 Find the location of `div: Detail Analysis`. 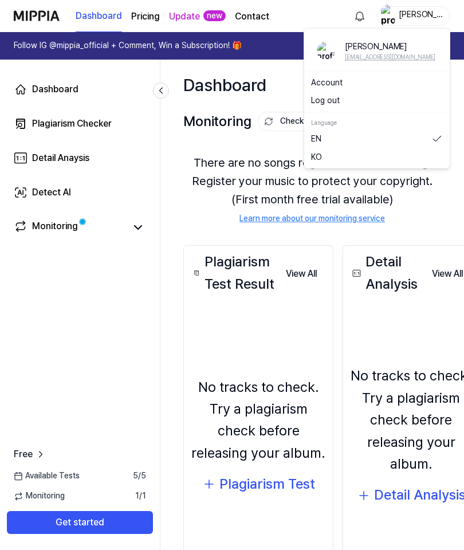

div: Detail Analysis is located at coordinates (386, 273).